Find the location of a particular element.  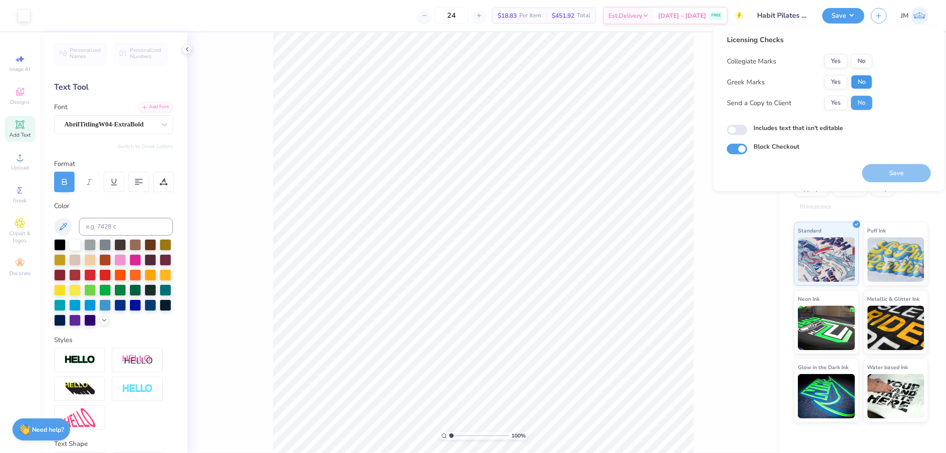

span: Personalized Names is located at coordinates (85, 53).